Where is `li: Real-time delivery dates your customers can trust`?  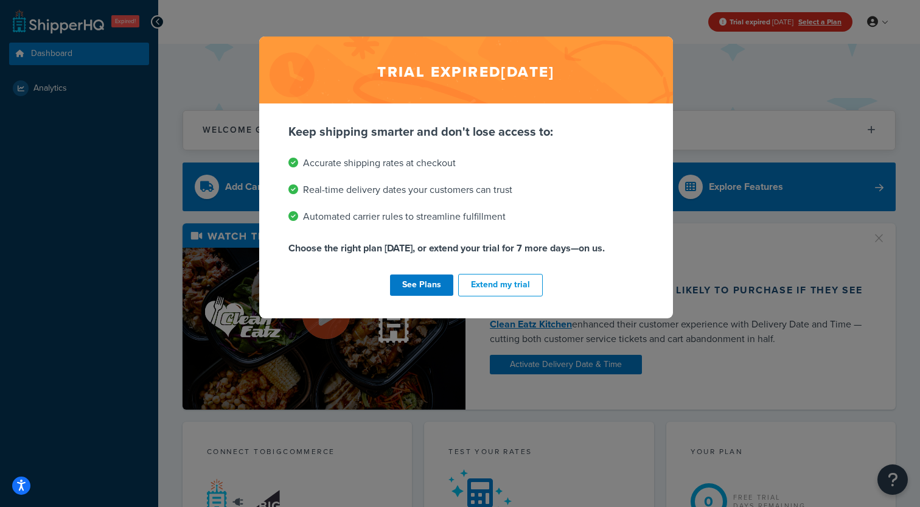 li: Real-time delivery dates your customers can trust is located at coordinates (466, 190).